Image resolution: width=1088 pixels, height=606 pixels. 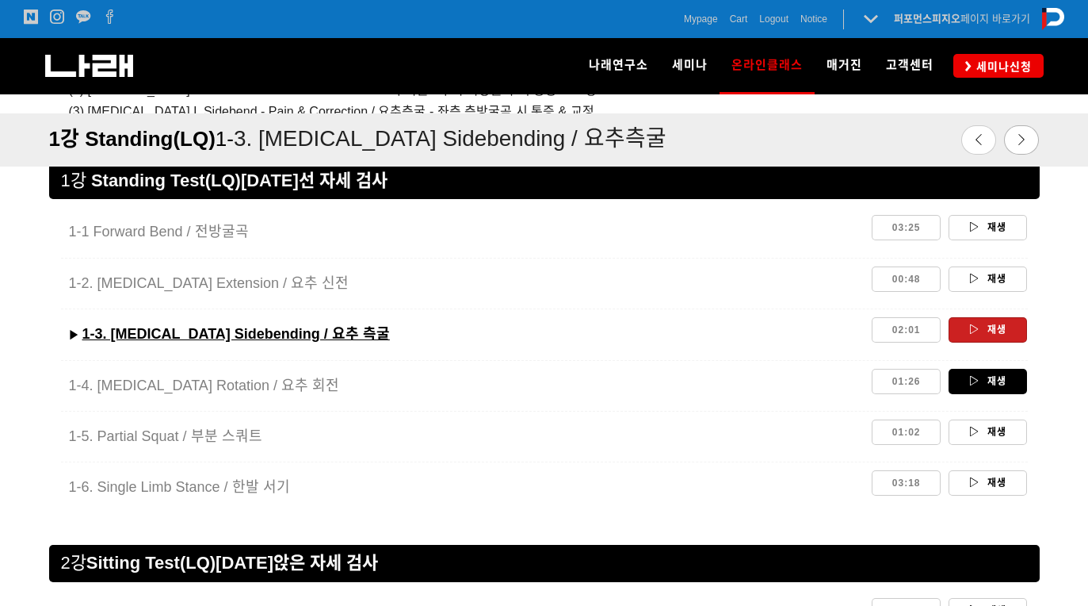 I want to click on span: 나래연구소, so click(x=618, y=65).